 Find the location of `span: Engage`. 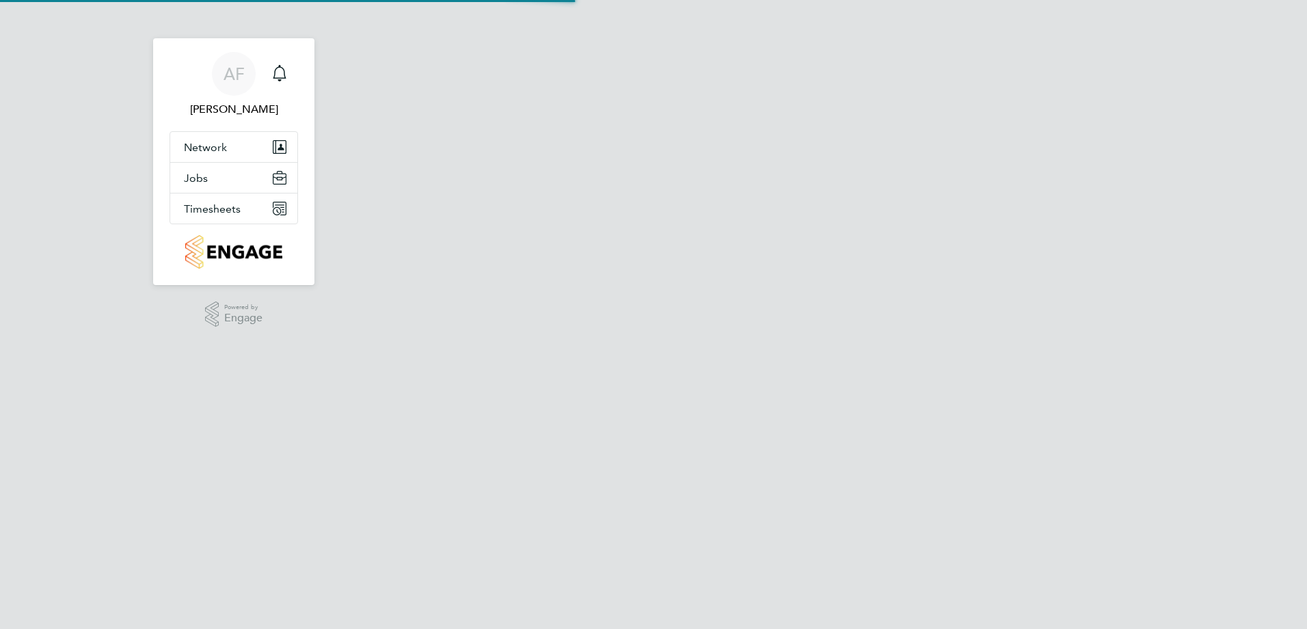

span: Engage is located at coordinates (243, 318).